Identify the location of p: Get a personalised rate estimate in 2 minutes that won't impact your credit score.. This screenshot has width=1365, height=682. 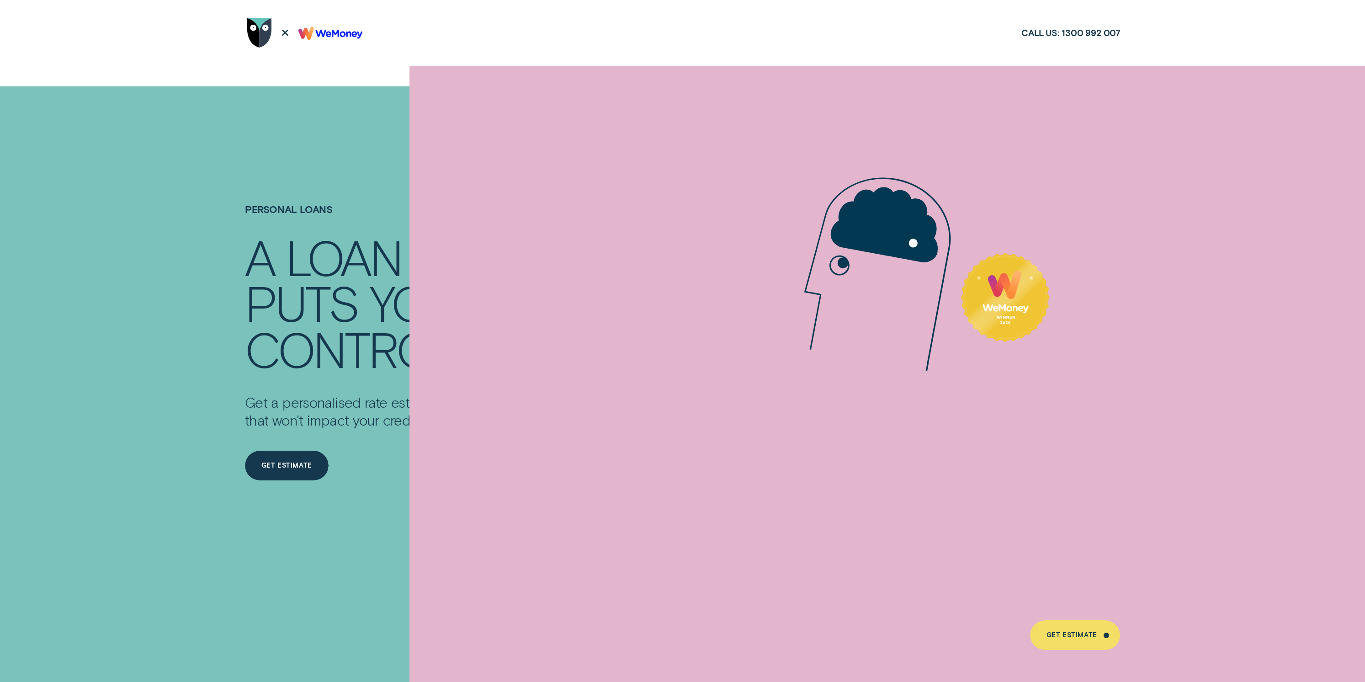
(388, 411).